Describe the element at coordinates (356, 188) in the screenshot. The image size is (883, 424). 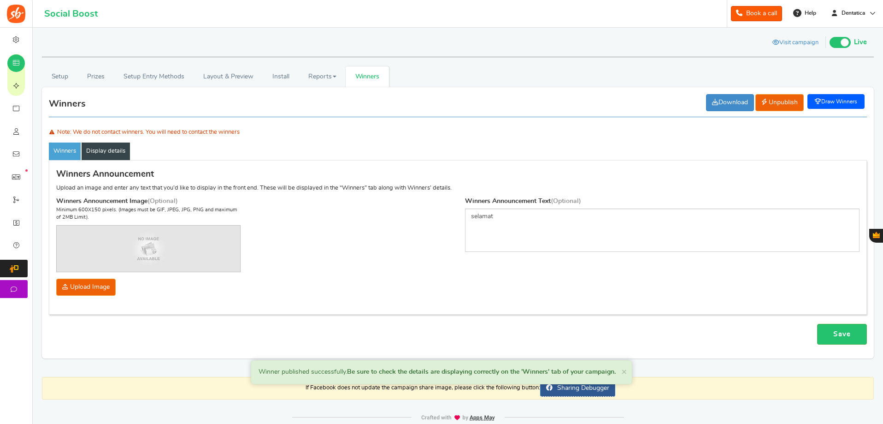
I see `p: Upload an image and enter any text that you’d like to display in the front end. These will be dis...` at that location.